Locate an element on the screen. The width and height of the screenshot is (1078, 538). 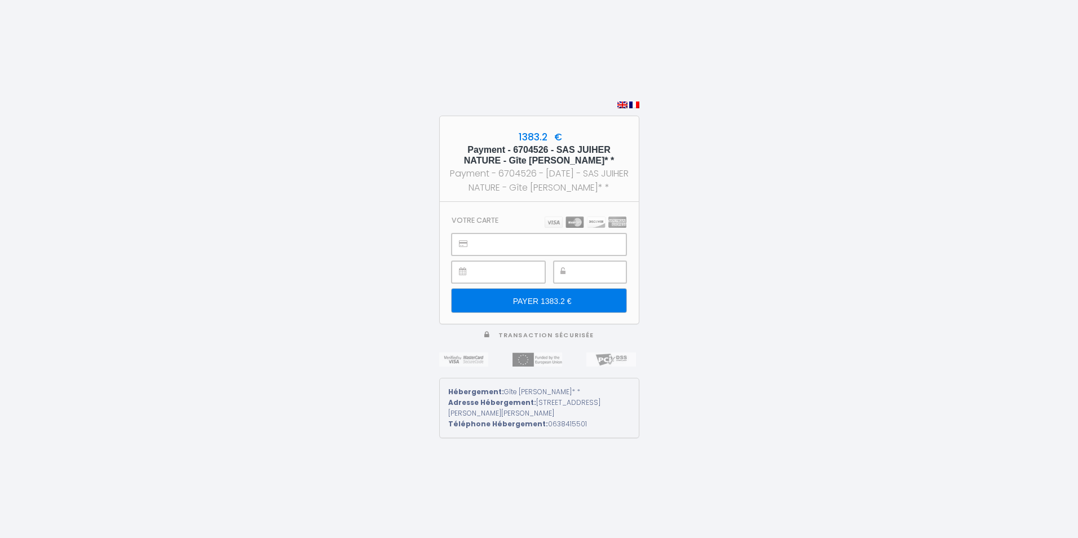
img: fr.png is located at coordinates (634, 105).